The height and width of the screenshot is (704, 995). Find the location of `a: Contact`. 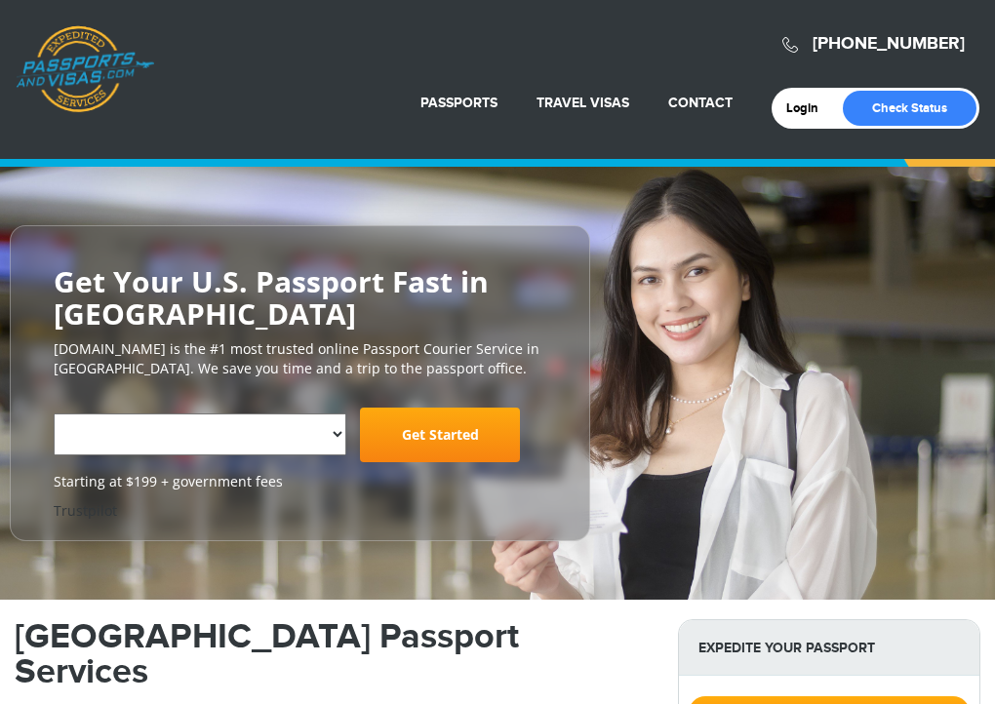

a: Contact is located at coordinates (700, 102).